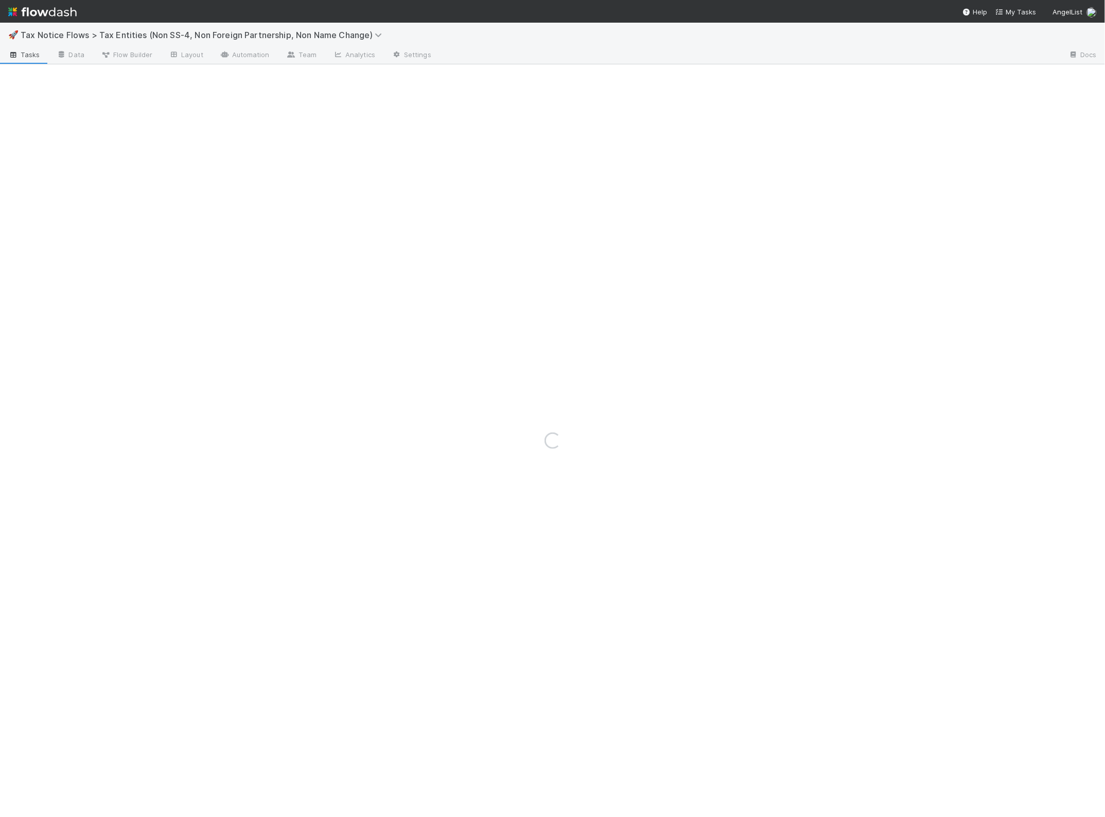 This screenshot has width=1105, height=817. What do you see at coordinates (975, 12) in the screenshot?
I see `div: Help` at bounding box center [975, 12].